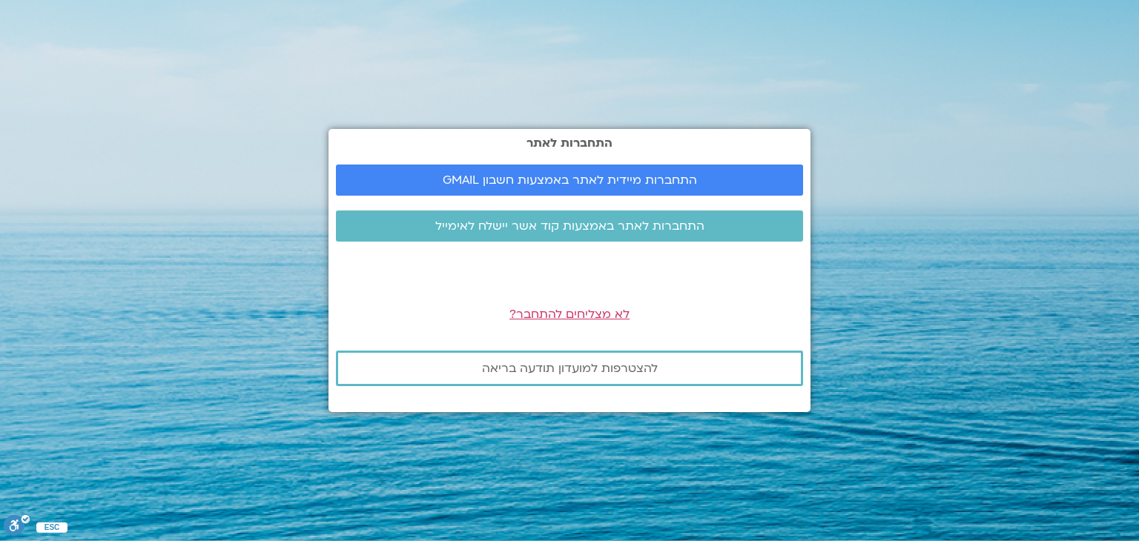 The height and width of the screenshot is (541, 1139). I want to click on a: התחברות לאתר באמצעות קוד אשר יישלח לאימייל, so click(569, 226).